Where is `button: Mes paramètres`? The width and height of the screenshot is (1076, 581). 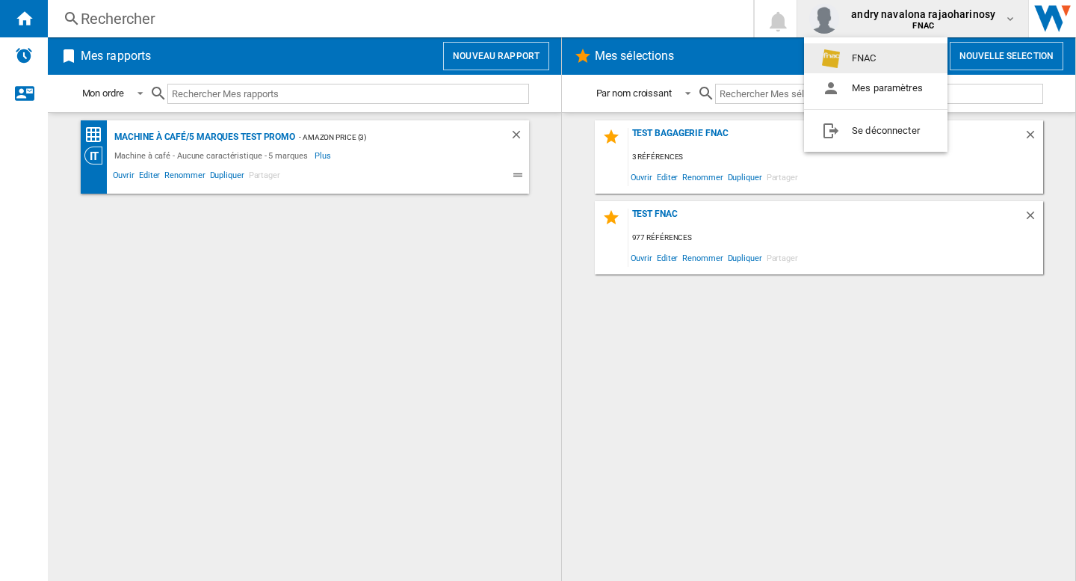 button: Mes paramètres is located at coordinates (876, 88).